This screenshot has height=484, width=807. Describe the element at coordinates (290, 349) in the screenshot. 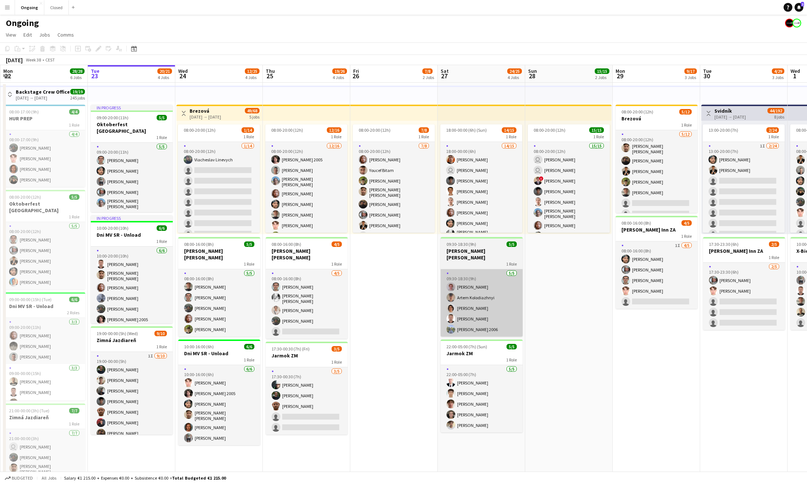

I see `span: 17:30-00:30 (7h) (Fri)` at that location.